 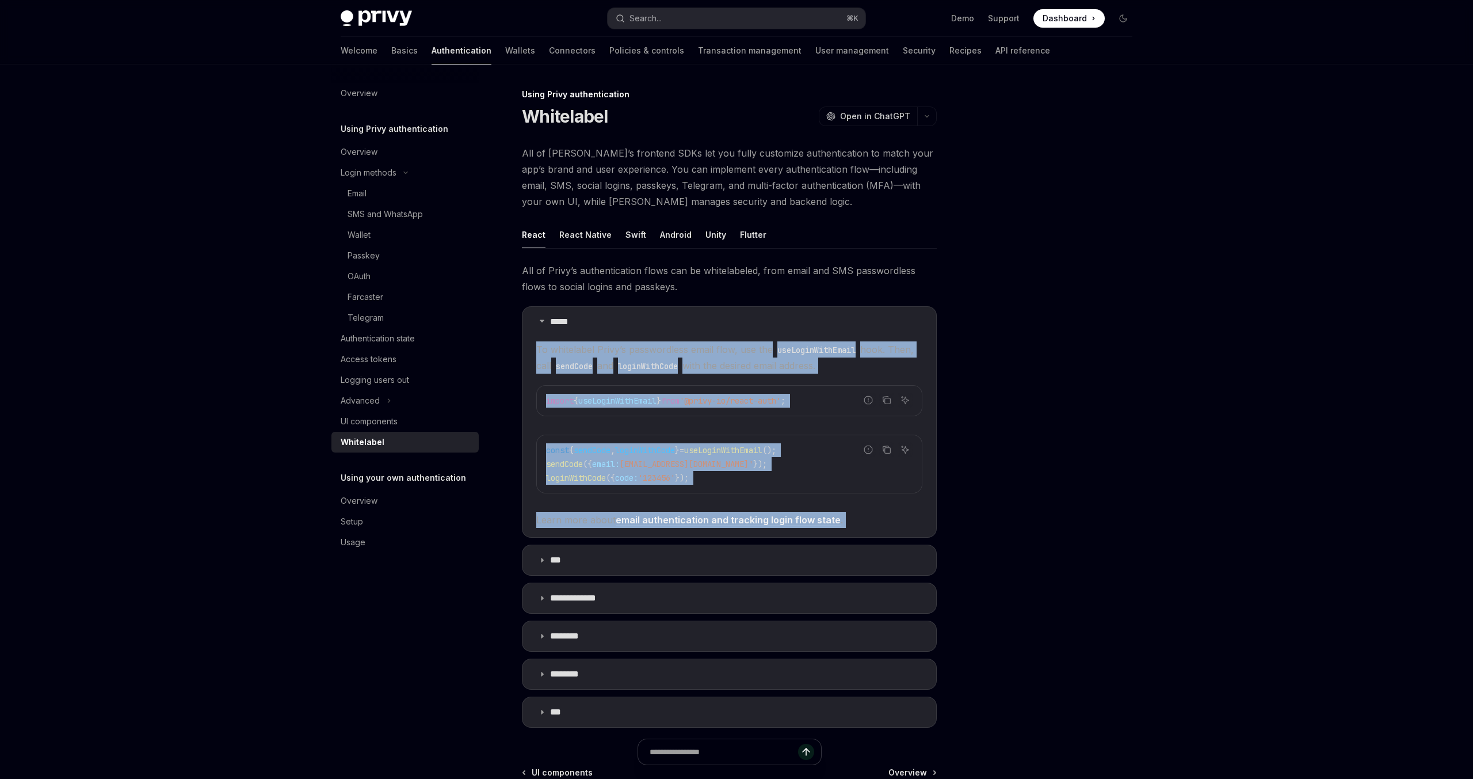 What do you see at coordinates (405, 214) in the screenshot?
I see `a: SMS and WhatsApp` at bounding box center [405, 214].